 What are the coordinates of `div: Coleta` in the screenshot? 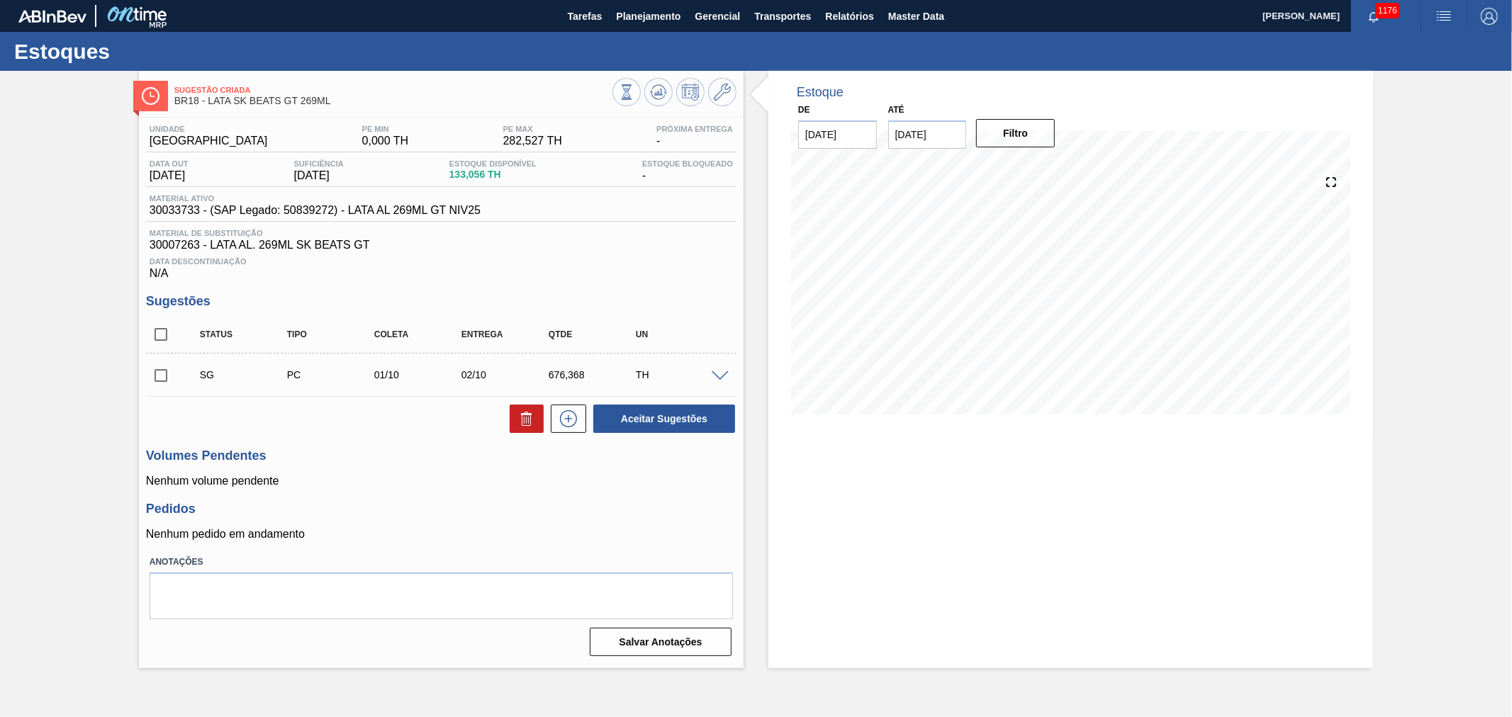 It's located at (420, 335).